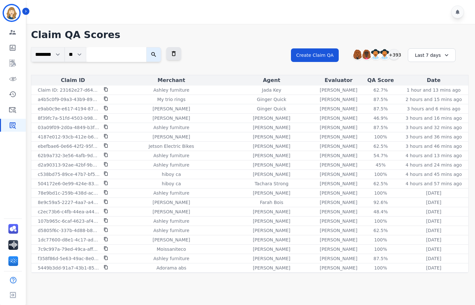 The width and height of the screenshot is (475, 305). I want to click on div: 45%, so click(381, 165).